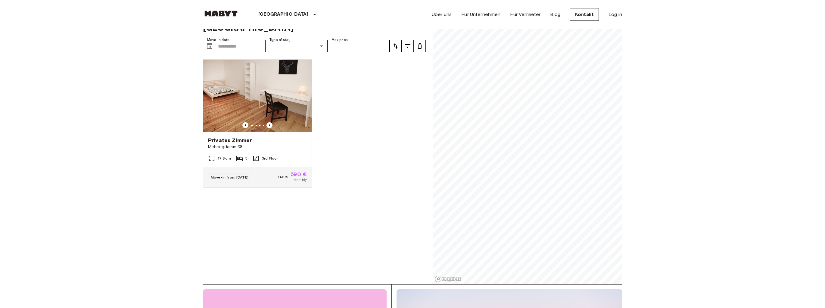 This screenshot has height=308, width=825. What do you see at coordinates (210, 46) in the screenshot?
I see `button: Choose date` at bounding box center [210, 46].